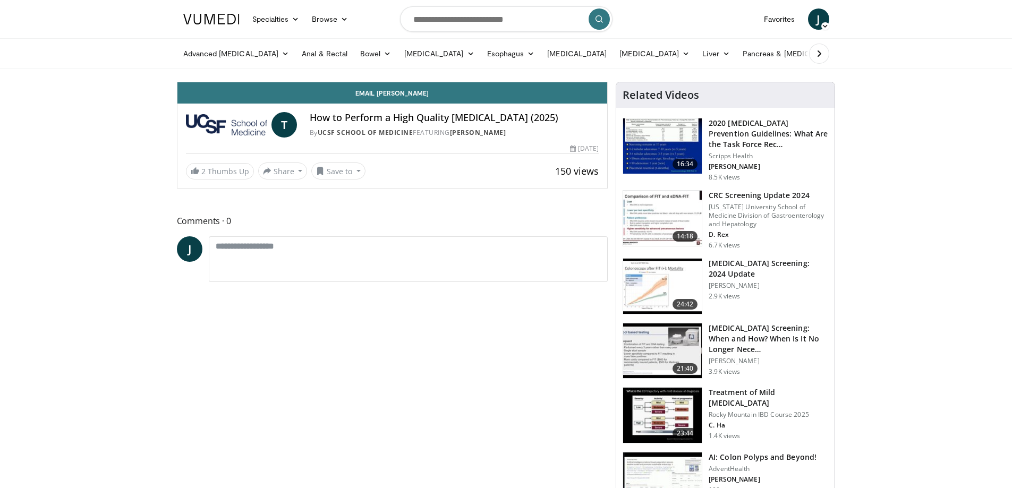 This screenshot has height=488, width=1012. I want to click on button: Save to, so click(338, 171).